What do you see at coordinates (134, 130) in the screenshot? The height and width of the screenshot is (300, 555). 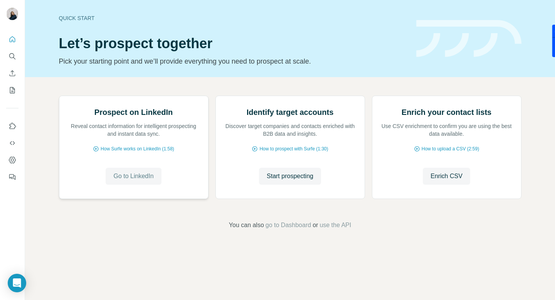 I see `p: Reveal contact information for intelligent prospecting and instant data sync.` at bounding box center [134, 130].